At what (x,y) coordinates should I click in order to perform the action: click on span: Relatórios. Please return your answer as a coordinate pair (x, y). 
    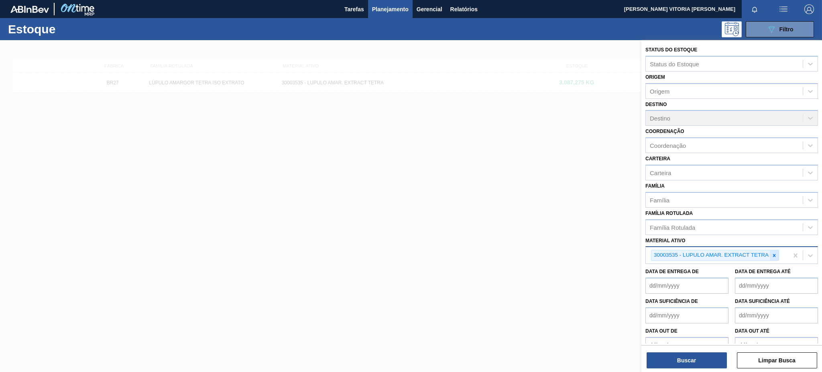
    Looking at the image, I should click on (464, 9).